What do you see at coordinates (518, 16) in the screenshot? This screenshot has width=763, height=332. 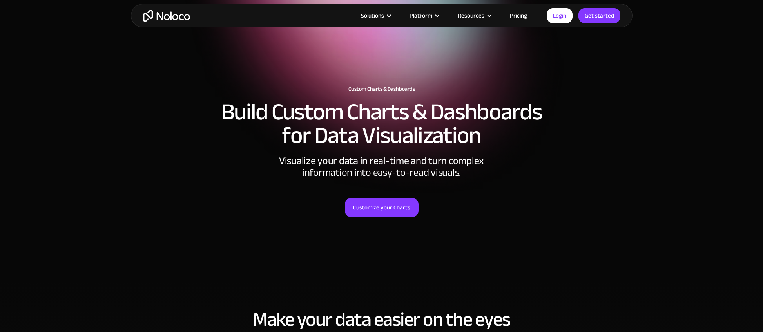 I see `a: Pricing` at bounding box center [518, 16].